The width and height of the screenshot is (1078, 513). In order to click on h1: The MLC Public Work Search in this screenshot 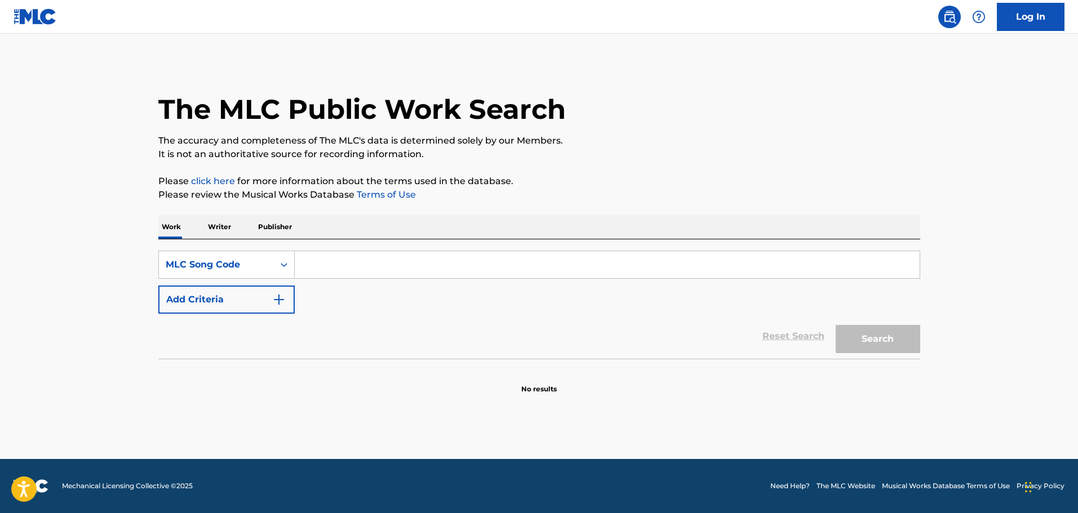, I will do `click(362, 109)`.